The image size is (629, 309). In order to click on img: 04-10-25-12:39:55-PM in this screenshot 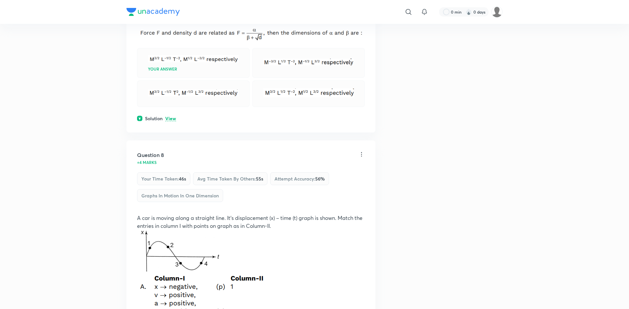, I will do `click(193, 59)`.